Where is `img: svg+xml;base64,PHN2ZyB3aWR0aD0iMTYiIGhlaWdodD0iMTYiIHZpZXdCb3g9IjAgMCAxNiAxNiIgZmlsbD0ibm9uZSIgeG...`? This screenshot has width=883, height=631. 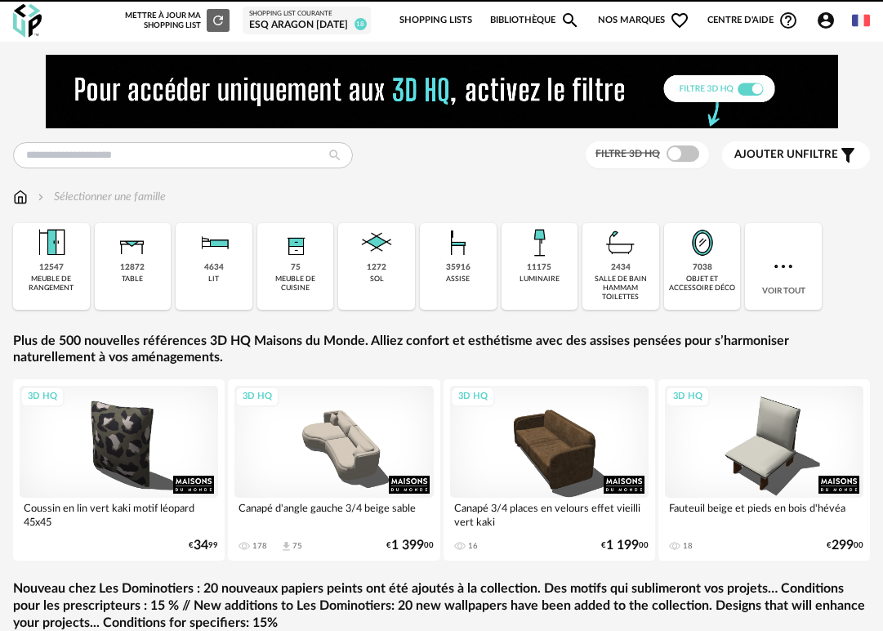
img: svg+xml;base64,PHN2ZyB3aWR0aD0iMTYiIGhlaWdodD0iMTYiIHZpZXdCb3g9IjAgMCAxNiAxNiIgZmlsbD0ibm9uZSIgeG... is located at coordinates (41, 197).